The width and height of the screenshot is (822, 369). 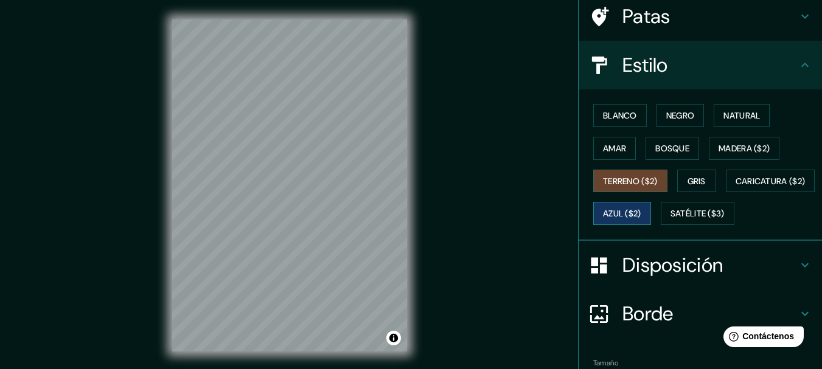 I want to click on font: Patas, so click(x=646, y=16).